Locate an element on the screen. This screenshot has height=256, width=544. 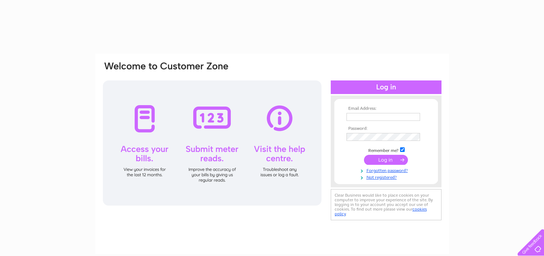
td: Remember me? is located at coordinates (386, 150).